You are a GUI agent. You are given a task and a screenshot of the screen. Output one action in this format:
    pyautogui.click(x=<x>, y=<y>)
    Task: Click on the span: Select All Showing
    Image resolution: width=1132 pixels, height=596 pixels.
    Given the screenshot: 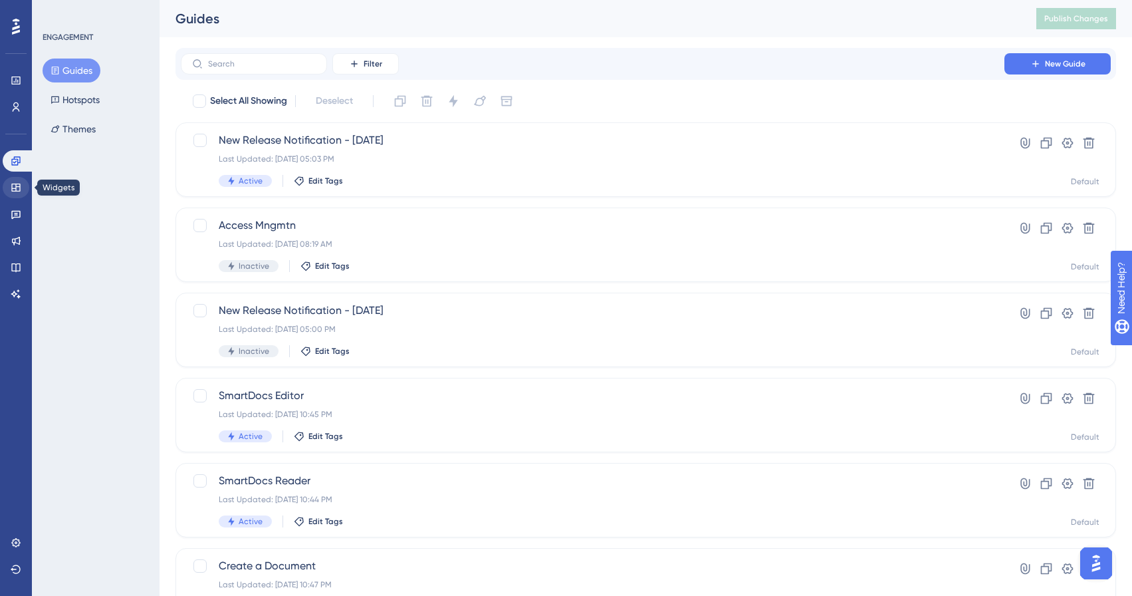 What is the action you would take?
    pyautogui.click(x=249, y=101)
    